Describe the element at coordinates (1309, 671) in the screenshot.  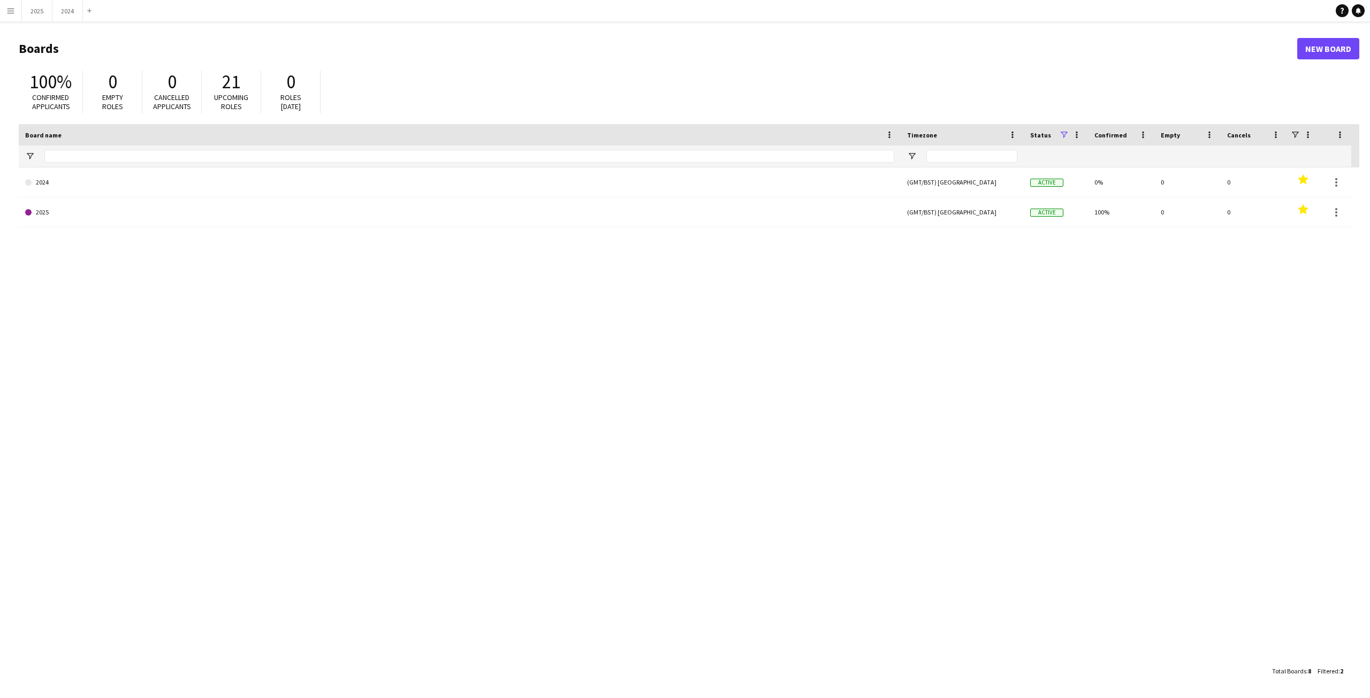
I see `span: 8` at that location.